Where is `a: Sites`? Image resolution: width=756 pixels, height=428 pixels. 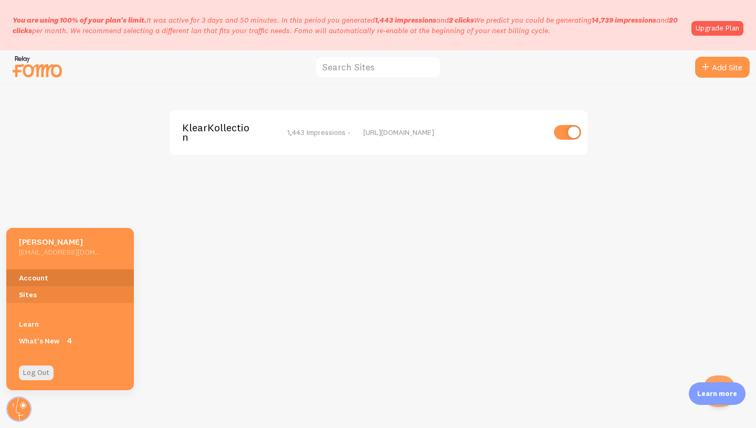 a: Sites is located at coordinates (70, 295).